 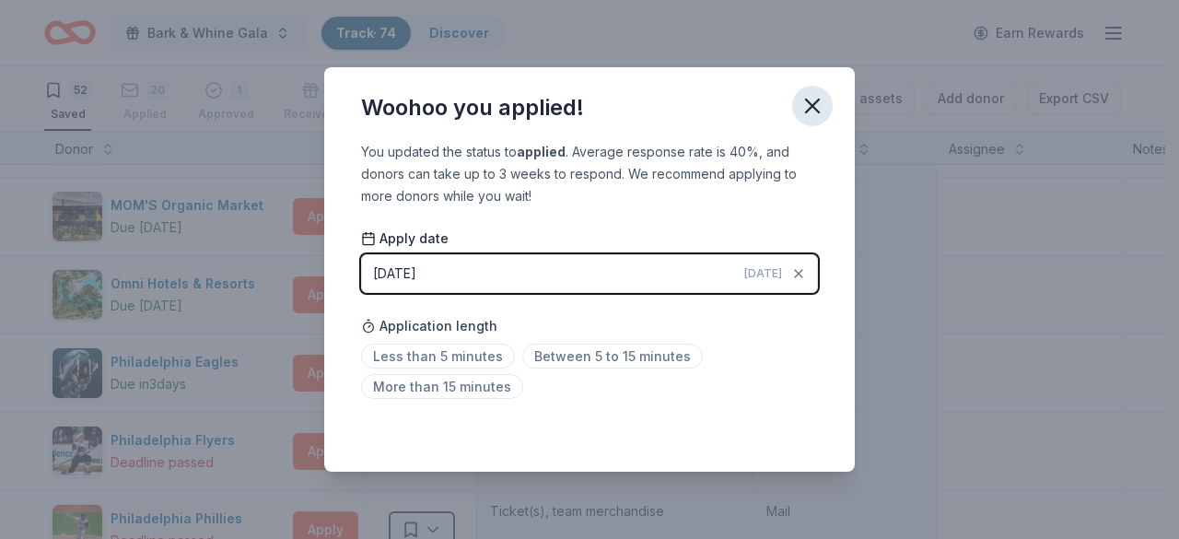 What do you see at coordinates (404, 239) in the screenshot?
I see `span: Apply date` at bounding box center [404, 239].